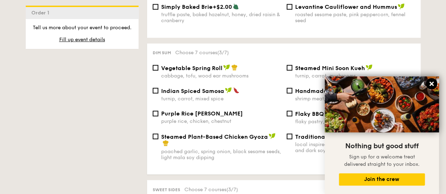  What do you see at coordinates (193, 91) in the screenshot?
I see `span: Indian Spiced Samosa` at bounding box center [193, 91].